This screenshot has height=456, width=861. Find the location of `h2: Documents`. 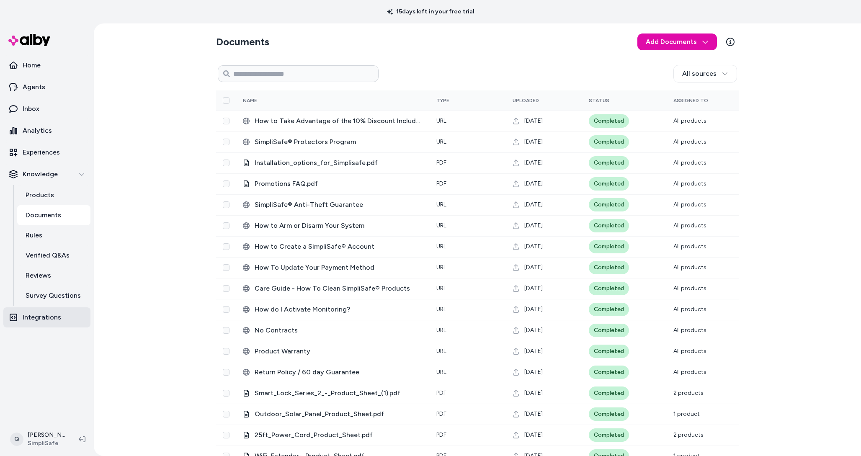

h2: Documents is located at coordinates (243, 42).